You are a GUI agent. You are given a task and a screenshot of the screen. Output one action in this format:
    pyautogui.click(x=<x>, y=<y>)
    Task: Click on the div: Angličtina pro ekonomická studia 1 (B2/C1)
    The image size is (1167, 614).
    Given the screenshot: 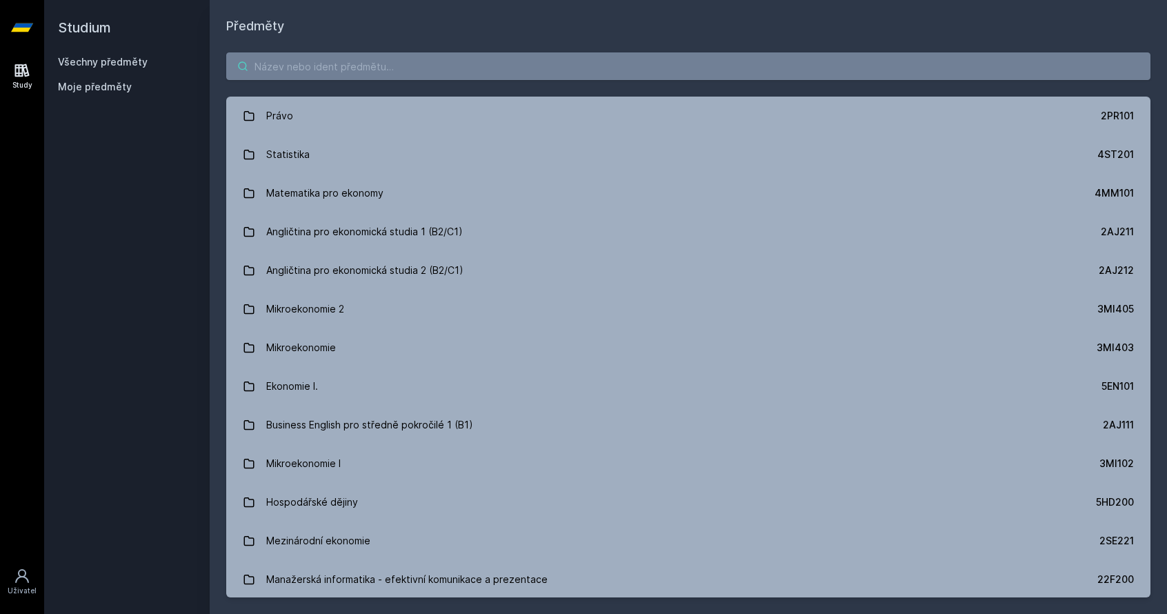 What is the action you would take?
    pyautogui.click(x=364, y=232)
    